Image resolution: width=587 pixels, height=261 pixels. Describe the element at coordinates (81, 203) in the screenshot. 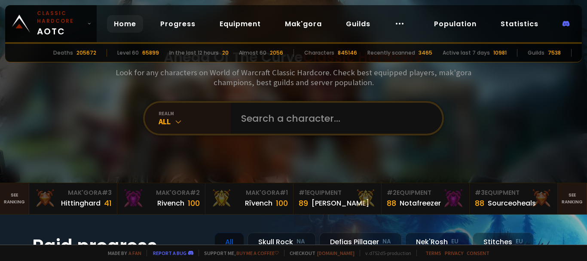

I see `div: Hittinghard` at that location.